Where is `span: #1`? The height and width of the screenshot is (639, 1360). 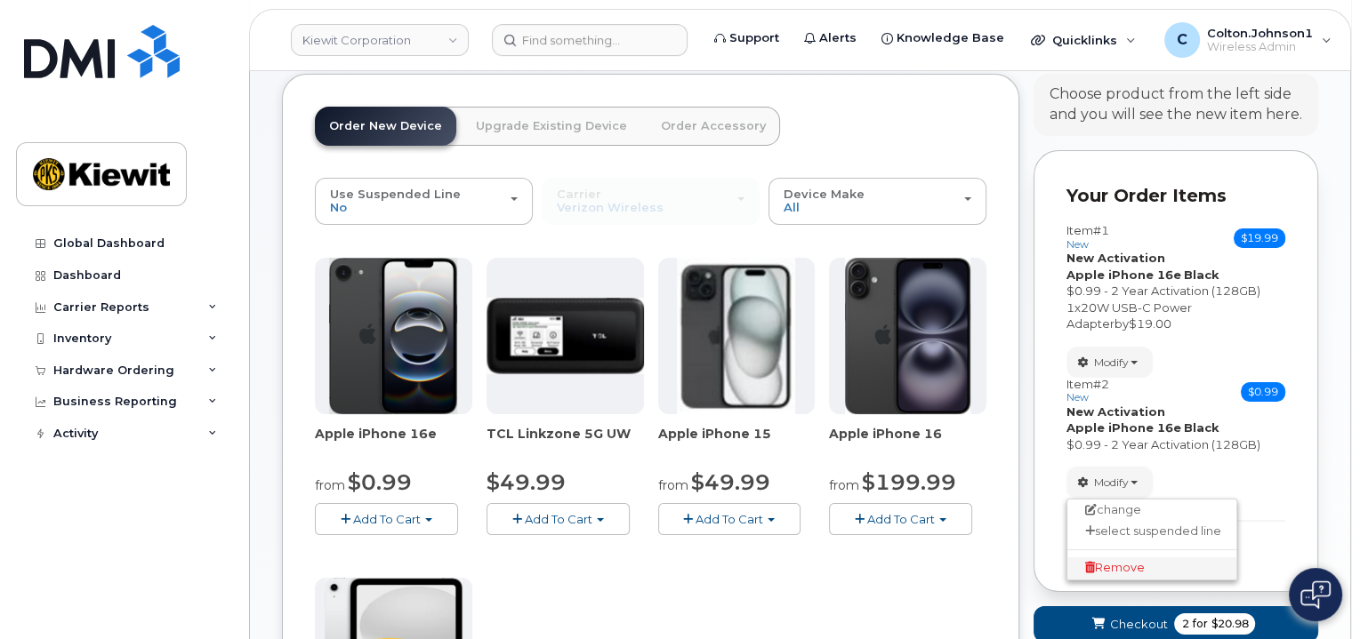
span: #1 is located at coordinates (1101, 230).